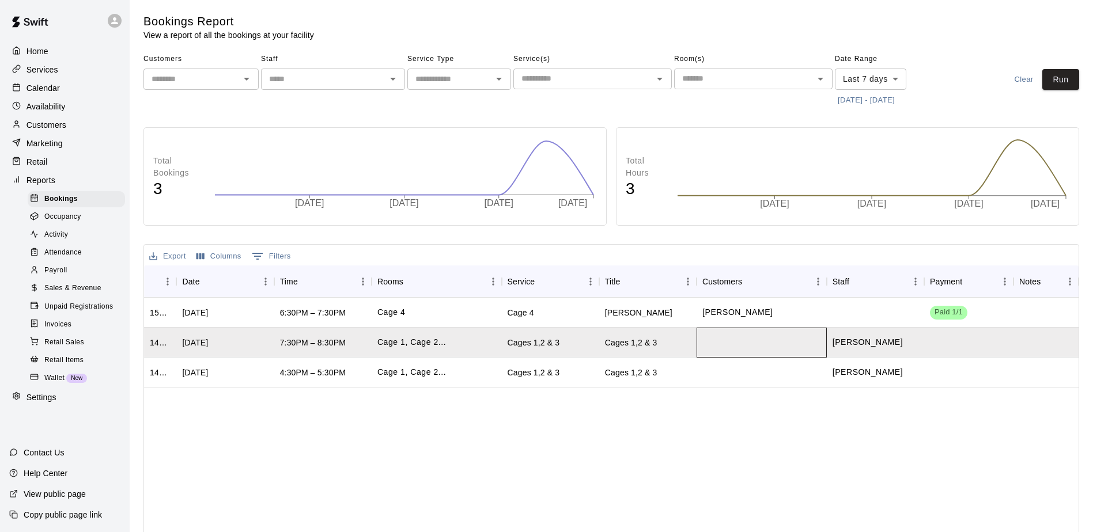 Image resolution: width=1093 pixels, height=532 pixels. I want to click on p: Reports, so click(41, 180).